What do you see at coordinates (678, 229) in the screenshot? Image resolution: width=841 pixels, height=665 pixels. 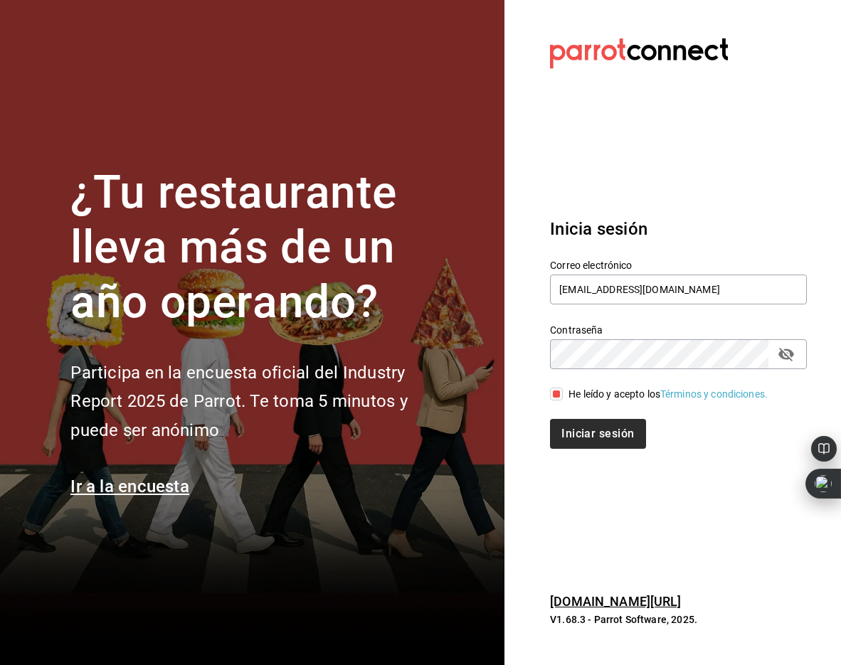 I see `h3: Inicia sesión` at bounding box center [678, 229].